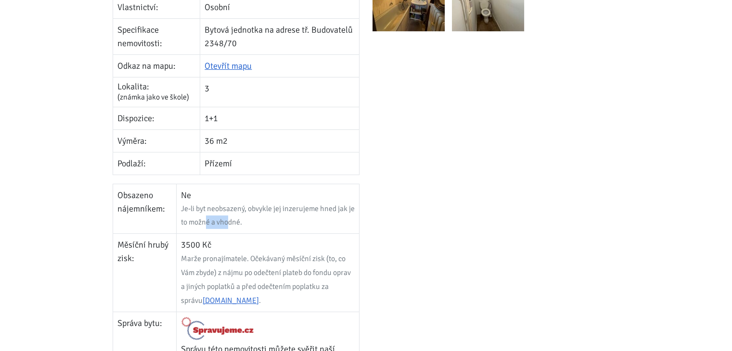 The image size is (732, 351). What do you see at coordinates (280, 36) in the screenshot?
I see `td: Bytová jednotka na adrese tř. Budovatelů 2348/70` at bounding box center [280, 36].